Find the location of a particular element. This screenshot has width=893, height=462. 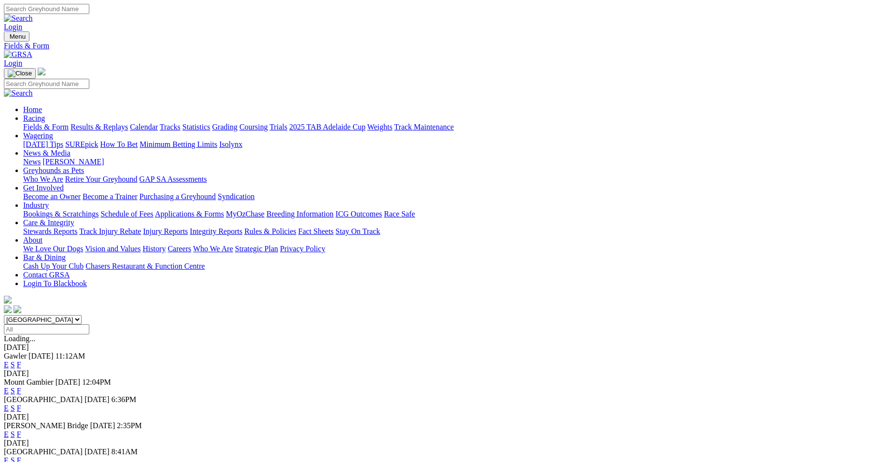

a: Industry is located at coordinates (36, 205).